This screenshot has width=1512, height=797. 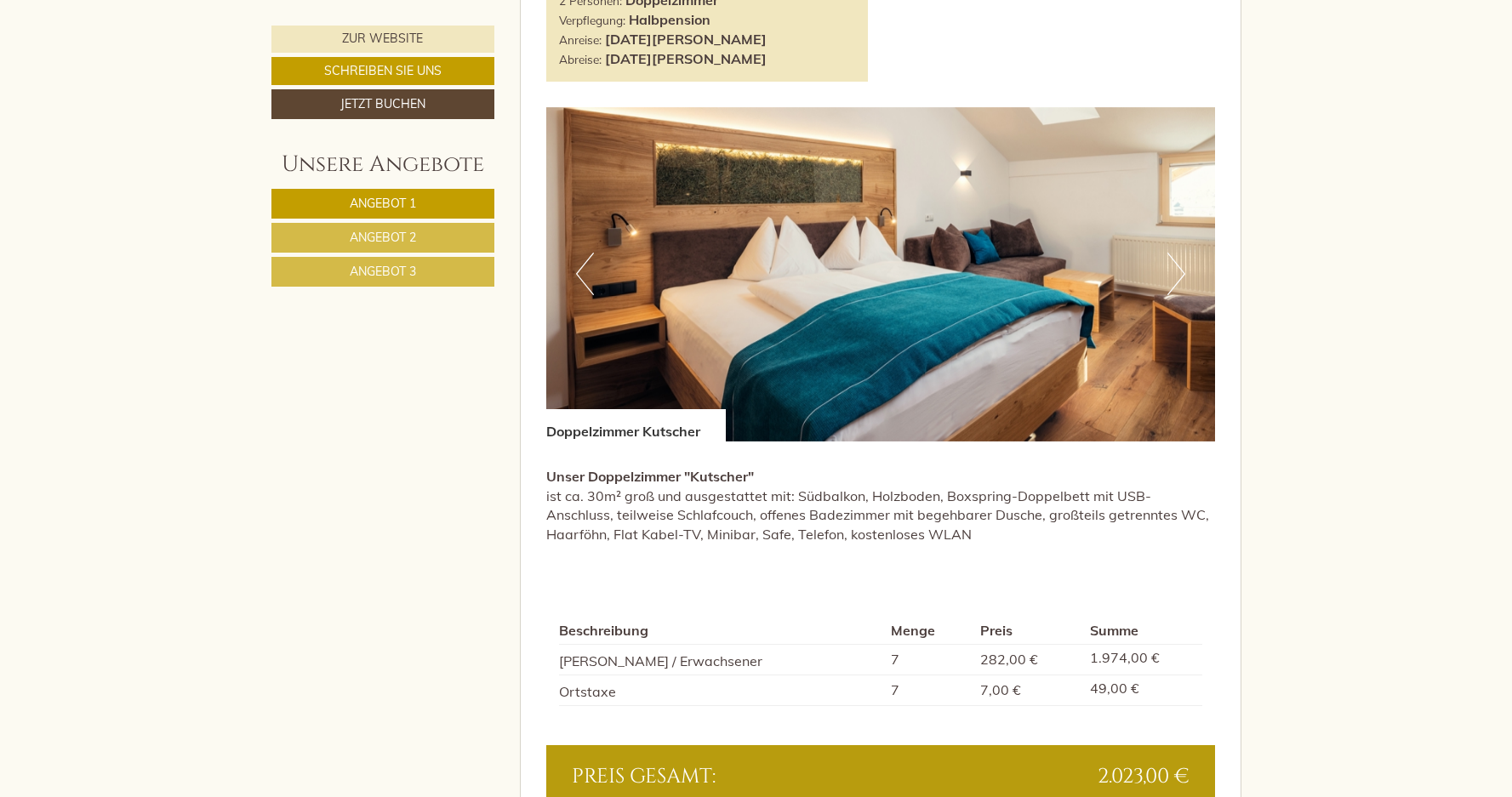 What do you see at coordinates (383, 204) in the screenshot?
I see `span: Angebot 1` at bounding box center [383, 204].